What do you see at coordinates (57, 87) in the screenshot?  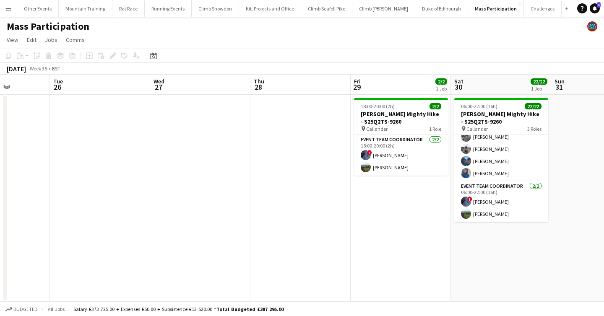 I see `span: 26` at bounding box center [57, 87].